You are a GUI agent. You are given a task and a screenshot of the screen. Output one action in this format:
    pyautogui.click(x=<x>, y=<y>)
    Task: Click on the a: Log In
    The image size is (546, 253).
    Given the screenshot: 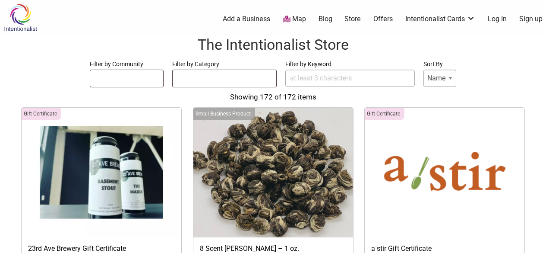 What is the action you would take?
    pyautogui.click(x=497, y=19)
    